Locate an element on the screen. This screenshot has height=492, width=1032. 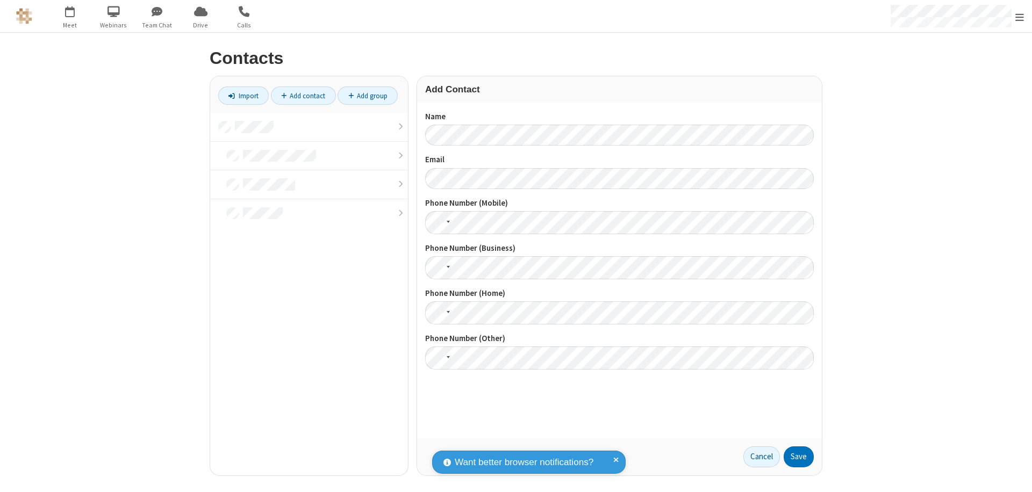
h2: Contacts is located at coordinates (516, 58).